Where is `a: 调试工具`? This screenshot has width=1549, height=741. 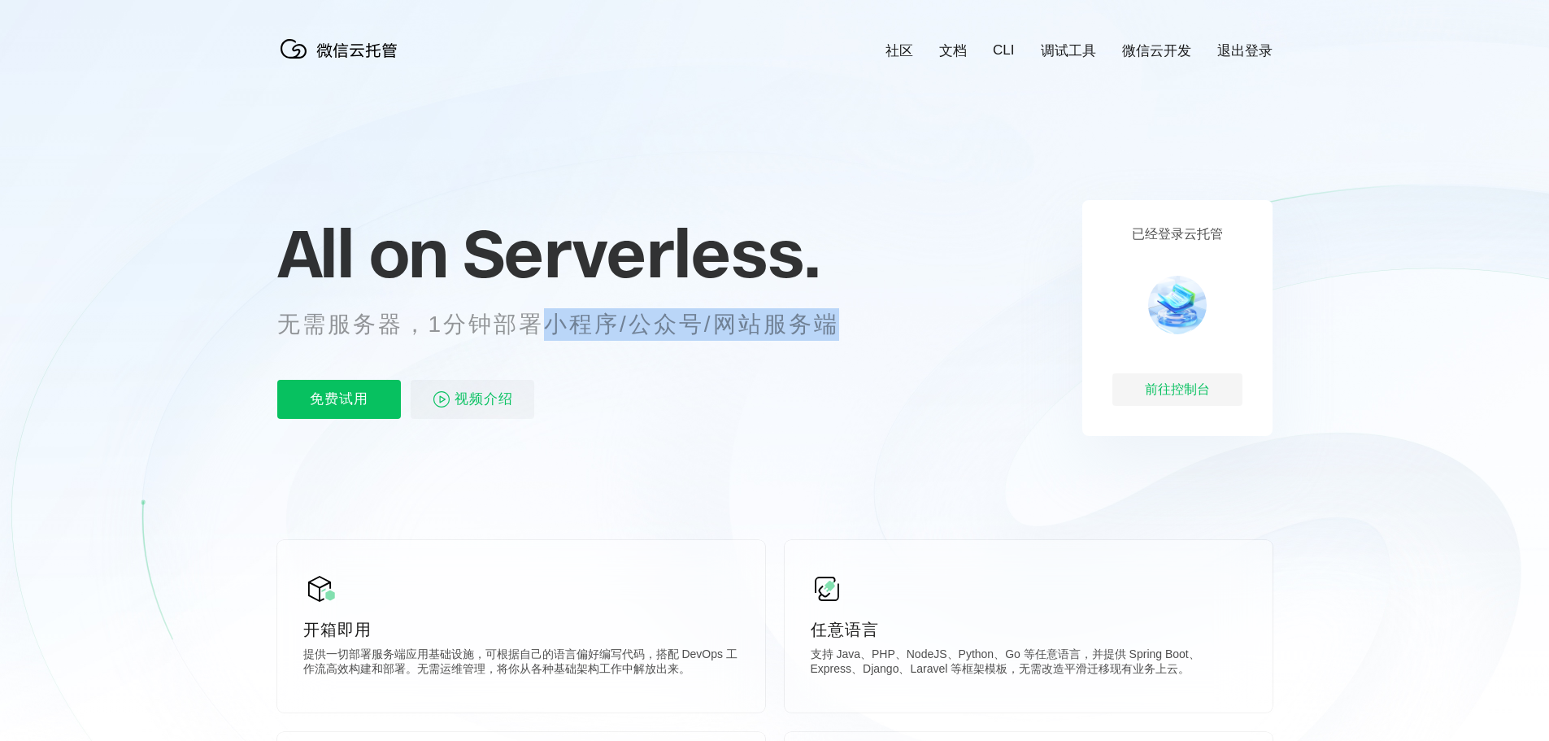
a: 调试工具 is located at coordinates (1069, 50).